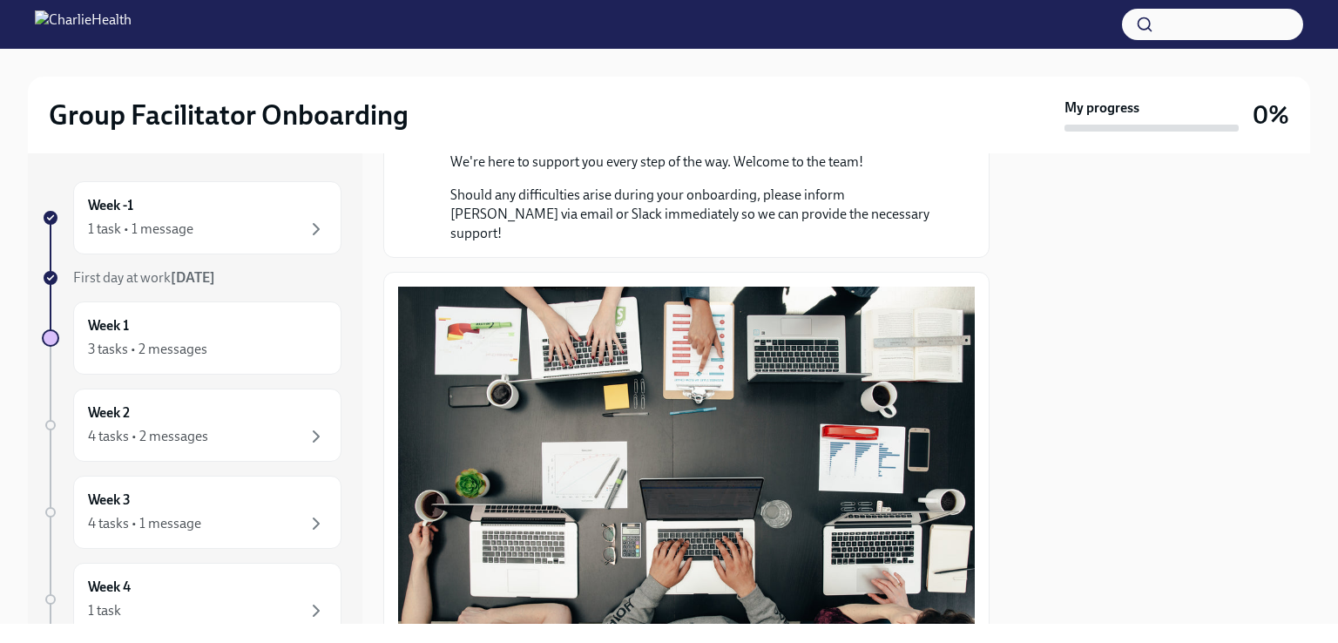 The width and height of the screenshot is (1338, 643). Describe the element at coordinates (192, 512) in the screenshot. I see `a: Week 34 tasks • 1 message` at that location.